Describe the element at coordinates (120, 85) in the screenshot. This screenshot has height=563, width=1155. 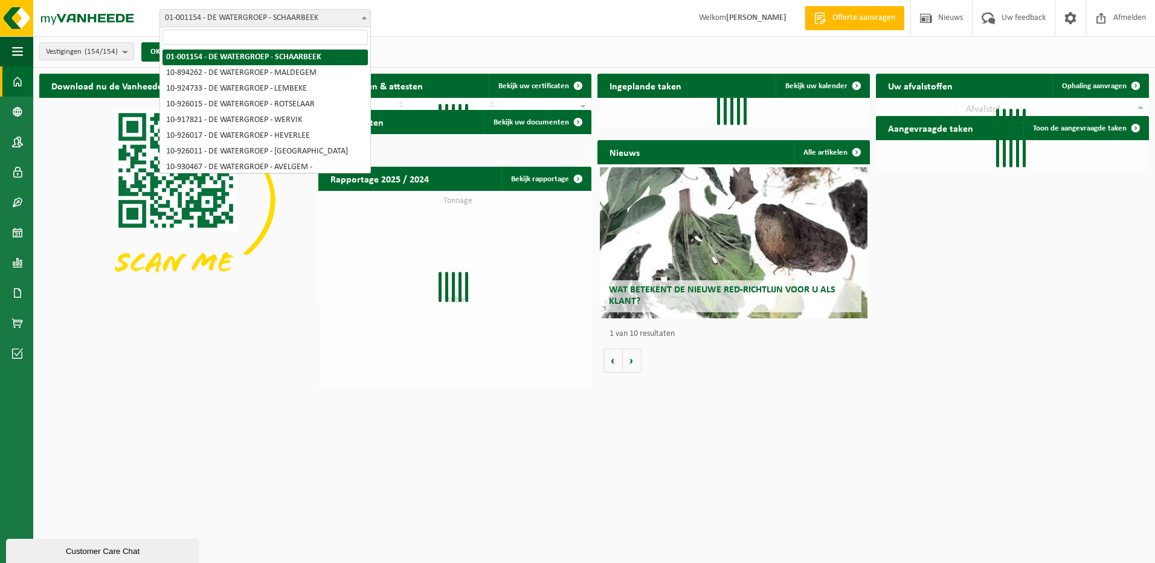
I see `h2: Download nu de Vanheede+ app!` at that location.